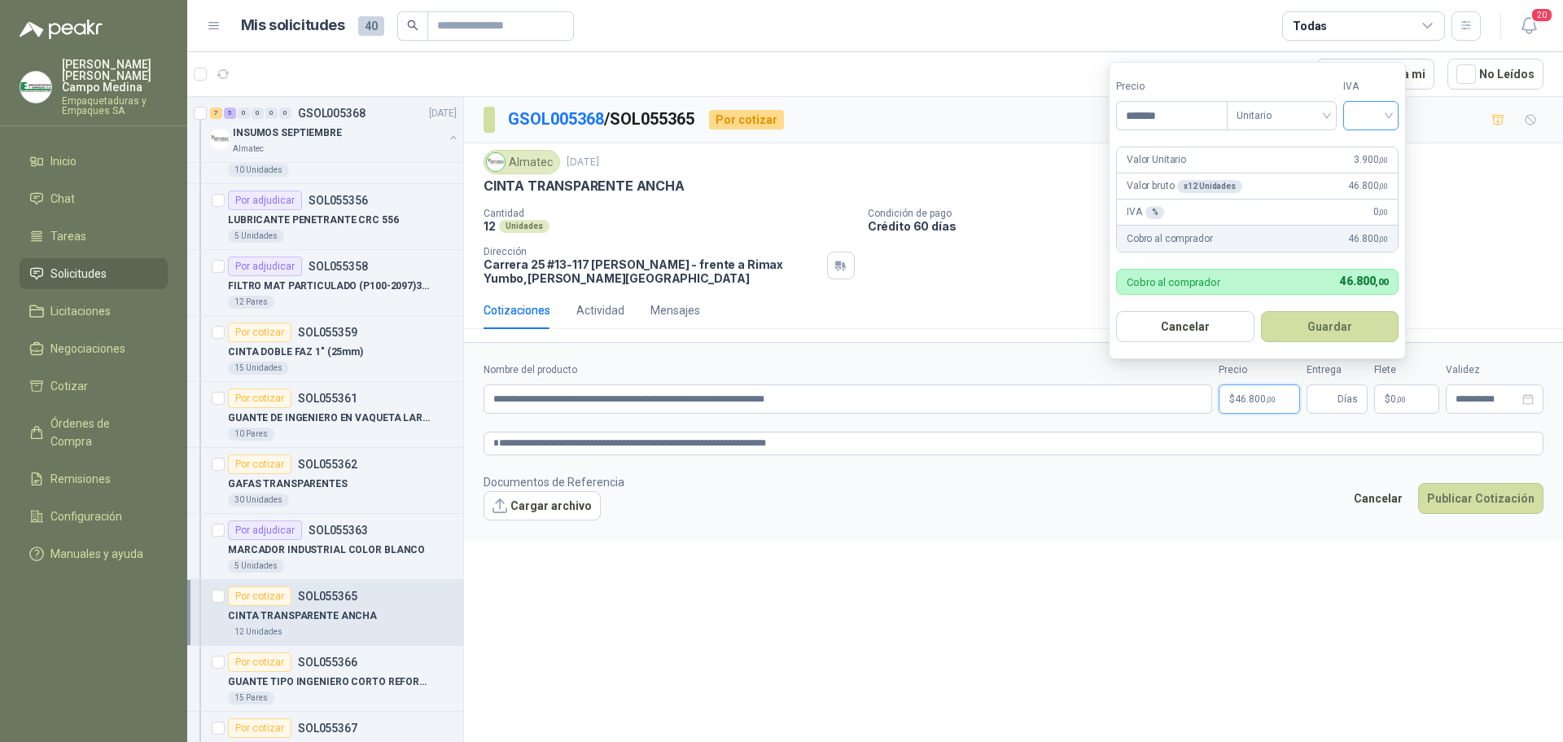 This screenshot has width=1563, height=742. Describe the element at coordinates (556, 119) in the screenshot. I see `a: GSOL005368` at that location.